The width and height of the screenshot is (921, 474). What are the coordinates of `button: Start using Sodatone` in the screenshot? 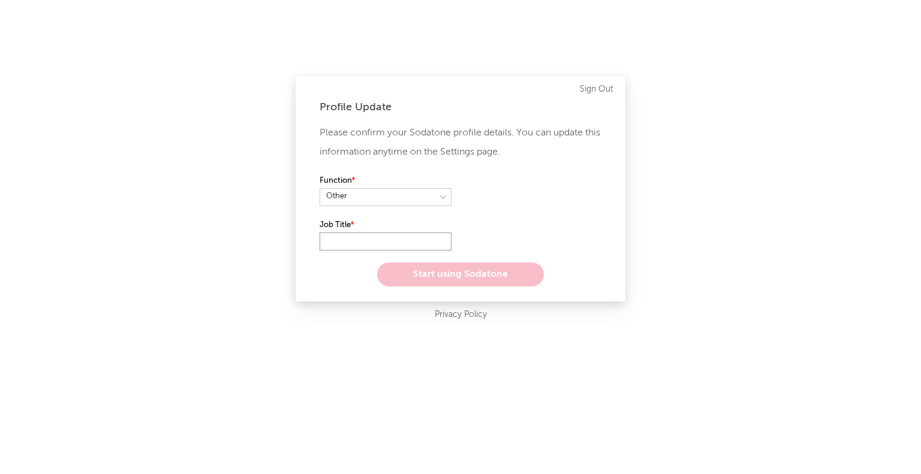 It's located at (461, 275).